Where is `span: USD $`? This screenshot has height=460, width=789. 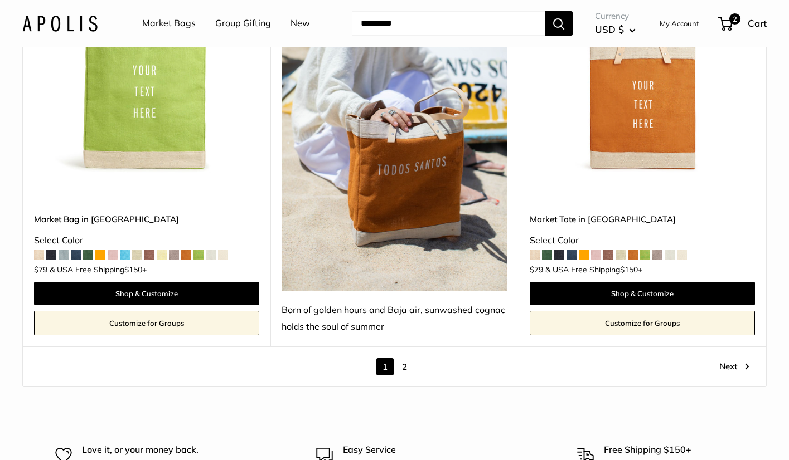 span: USD $ is located at coordinates (609, 29).